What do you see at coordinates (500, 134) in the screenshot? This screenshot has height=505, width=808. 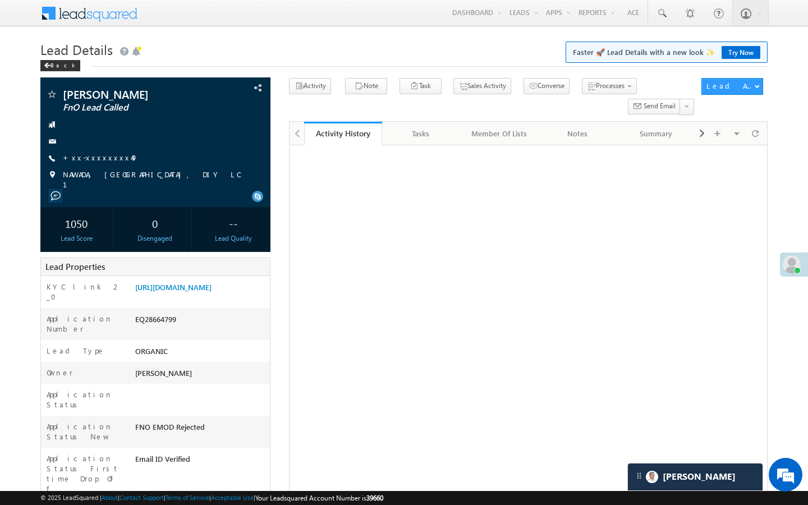 I see `a: Member Of Lists` at bounding box center [500, 134].